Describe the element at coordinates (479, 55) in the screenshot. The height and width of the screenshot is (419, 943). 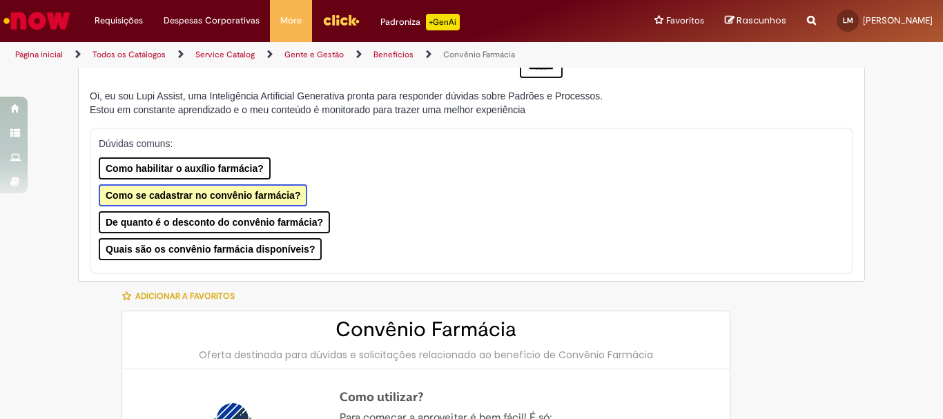
I see `a: Convênio Farmácia` at that location.